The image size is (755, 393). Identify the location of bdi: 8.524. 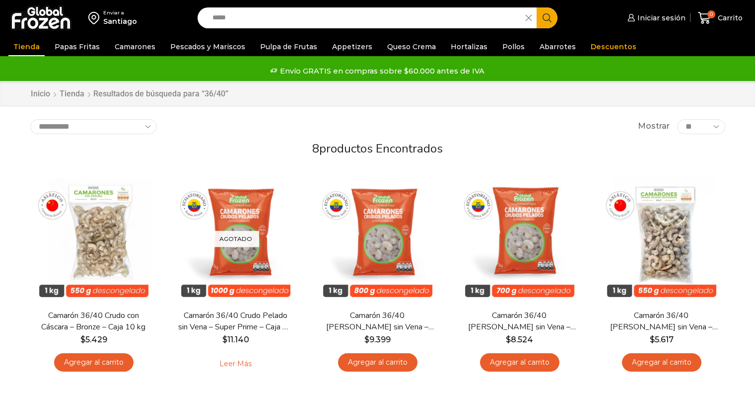
(519, 339).